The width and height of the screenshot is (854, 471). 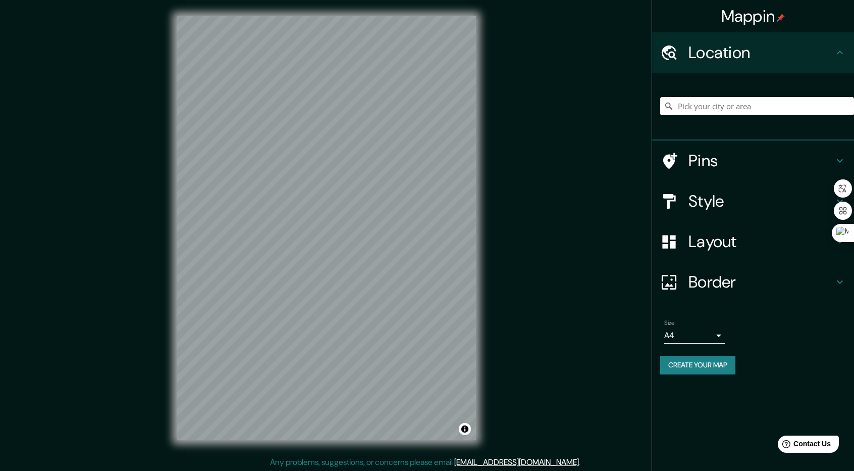 What do you see at coordinates (781, 18) in the screenshot?
I see `img: pin-icon.png` at bounding box center [781, 18].